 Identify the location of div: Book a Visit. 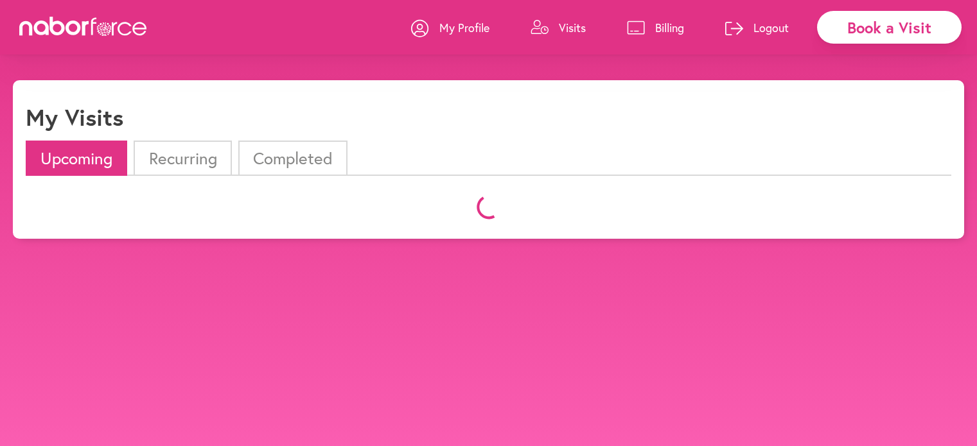
(889, 27).